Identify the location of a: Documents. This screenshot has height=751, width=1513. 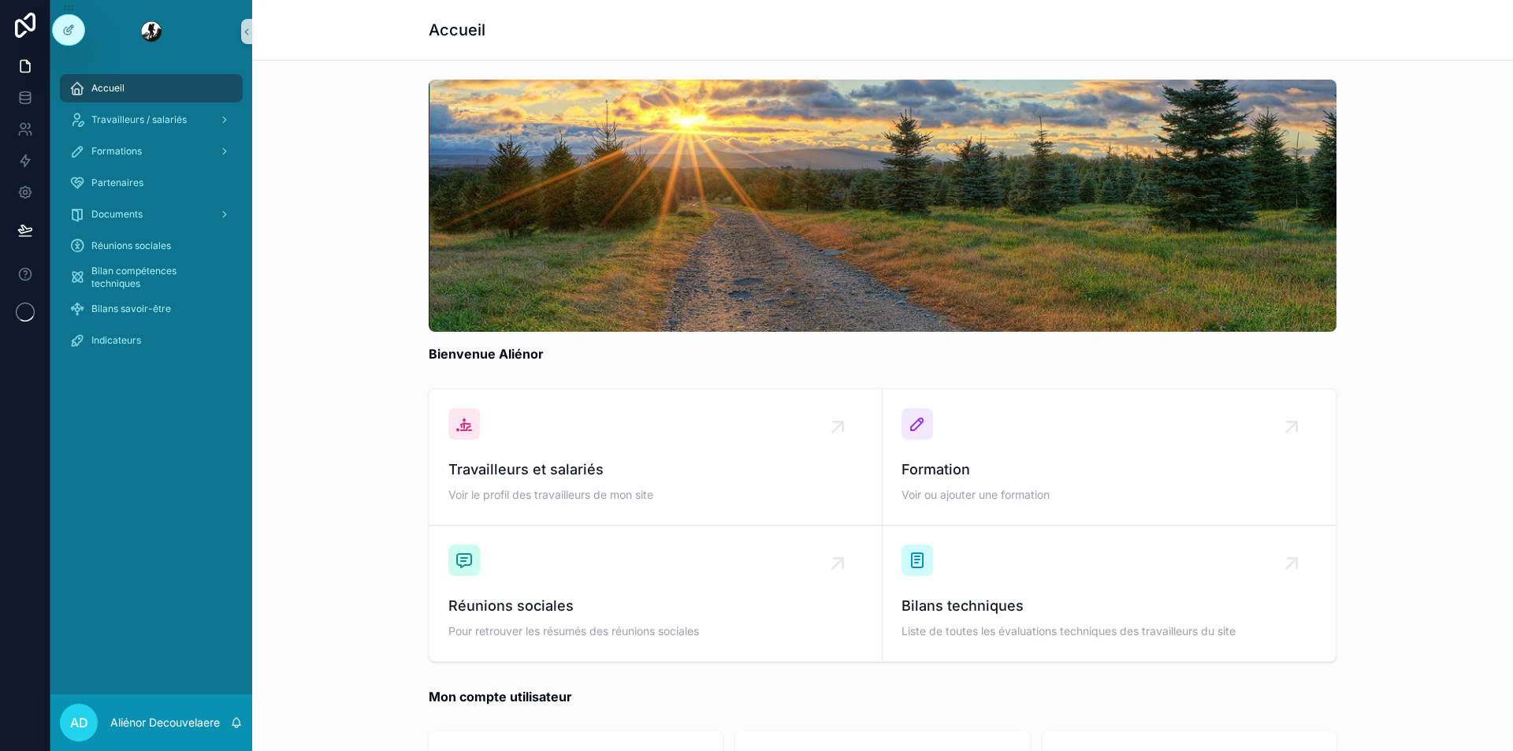
(151, 214).